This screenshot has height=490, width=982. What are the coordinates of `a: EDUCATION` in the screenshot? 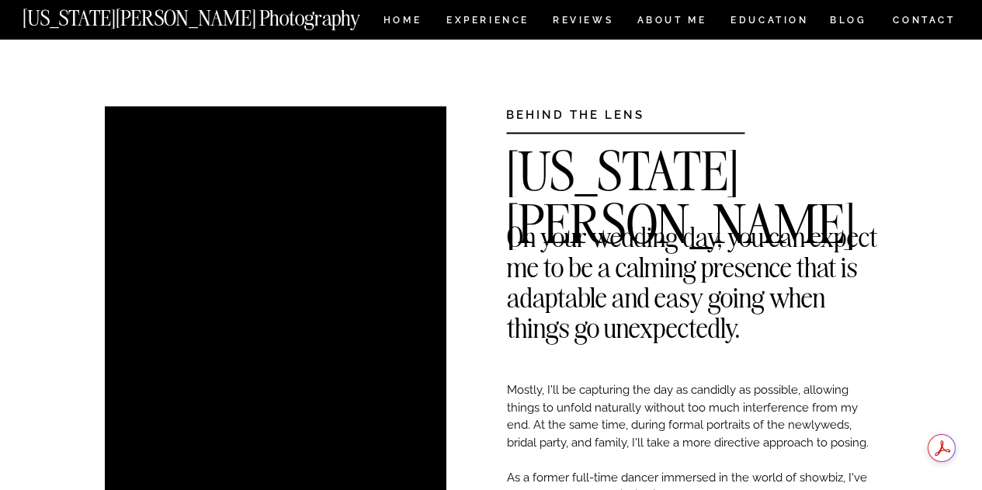 It's located at (769, 22).